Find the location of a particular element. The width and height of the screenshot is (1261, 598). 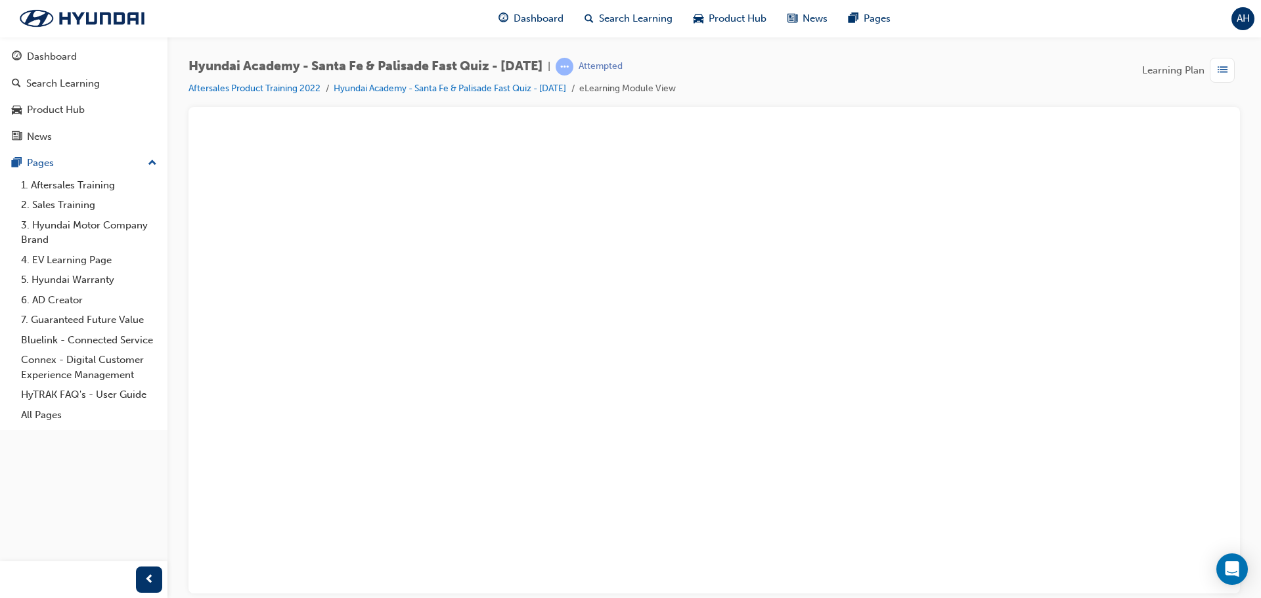

span: News is located at coordinates (815, 18).